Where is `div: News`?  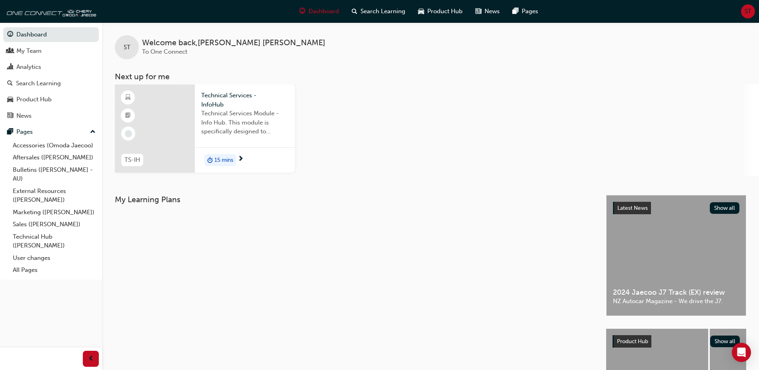 div: News is located at coordinates (24, 116).